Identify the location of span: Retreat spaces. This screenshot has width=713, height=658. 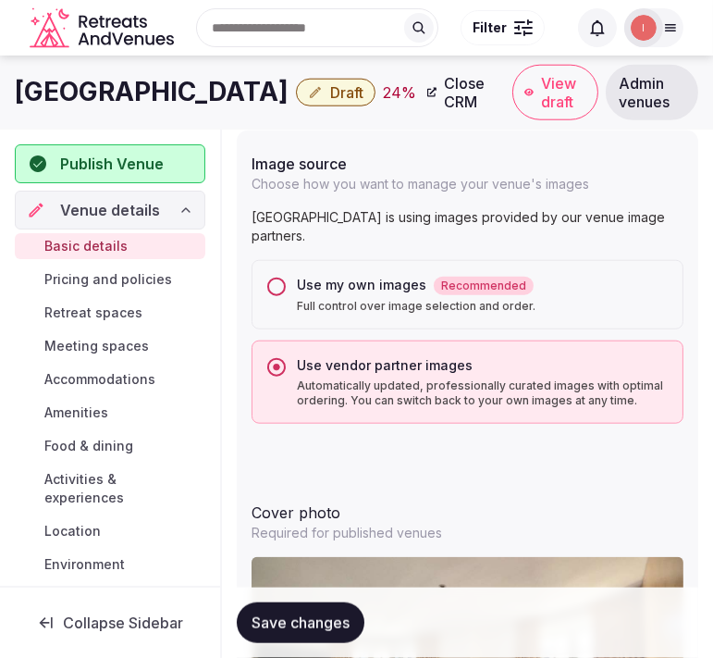
(93, 313).